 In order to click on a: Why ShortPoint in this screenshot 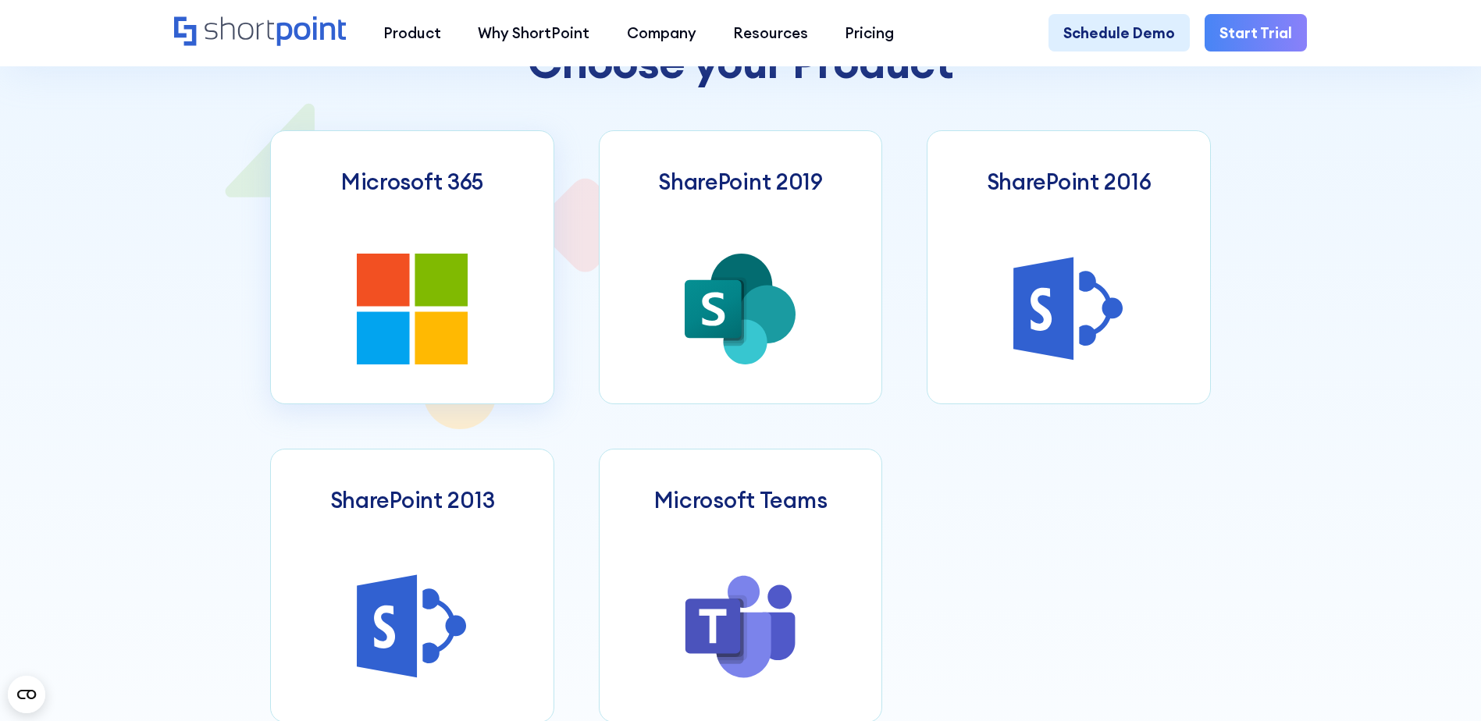, I will do `click(534, 32)`.